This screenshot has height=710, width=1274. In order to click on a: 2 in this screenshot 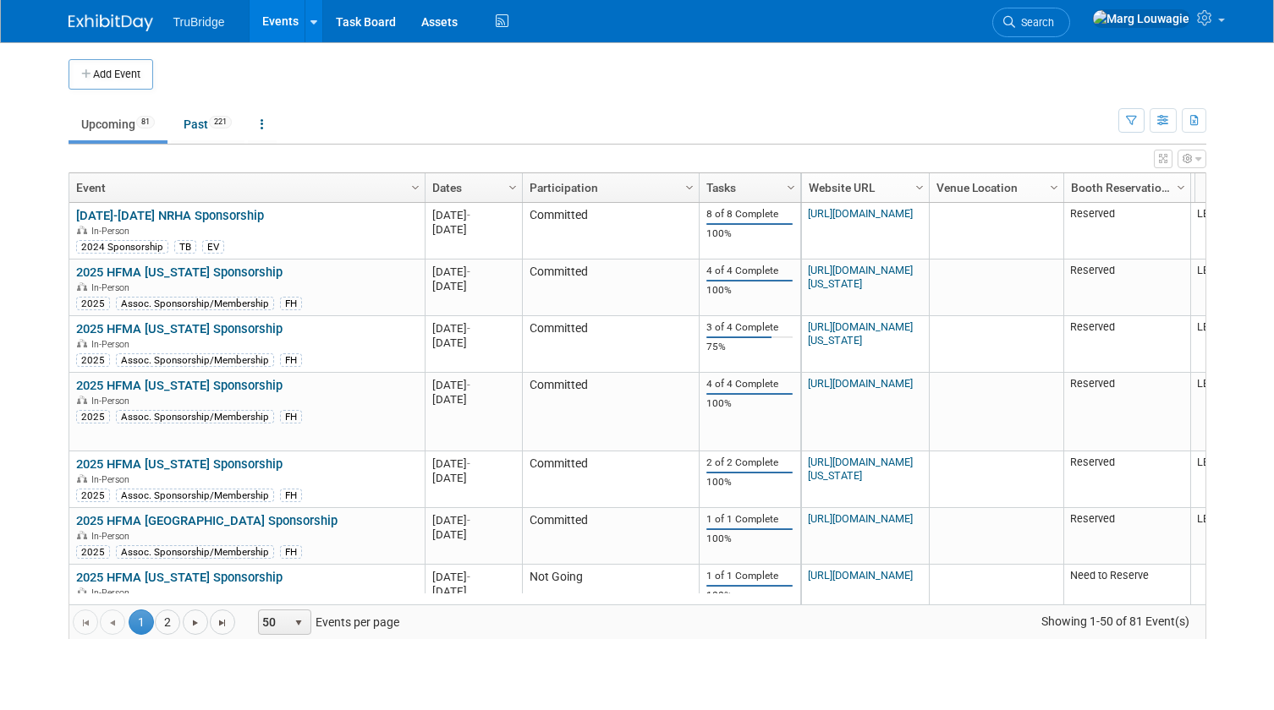, I will do `click(167, 622)`.